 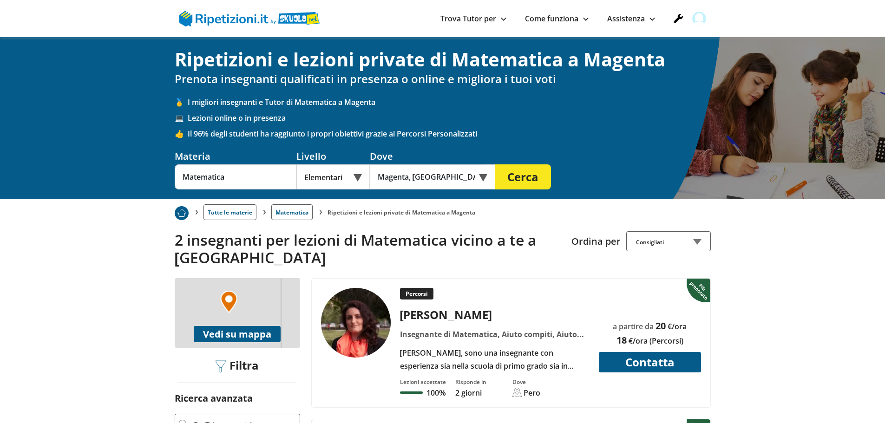 I want to click on li: Ripetizioni e lezioni private di Matematica a Magenta, so click(x=401, y=212).